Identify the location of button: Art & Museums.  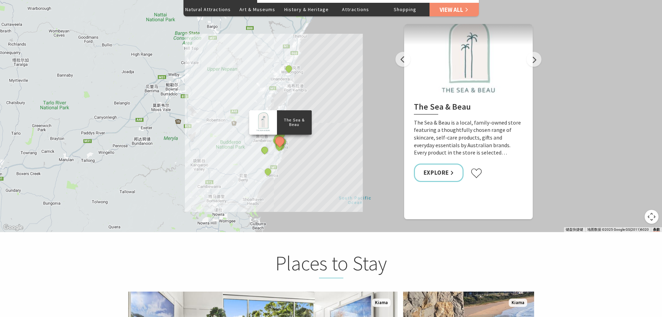
(257, 9).